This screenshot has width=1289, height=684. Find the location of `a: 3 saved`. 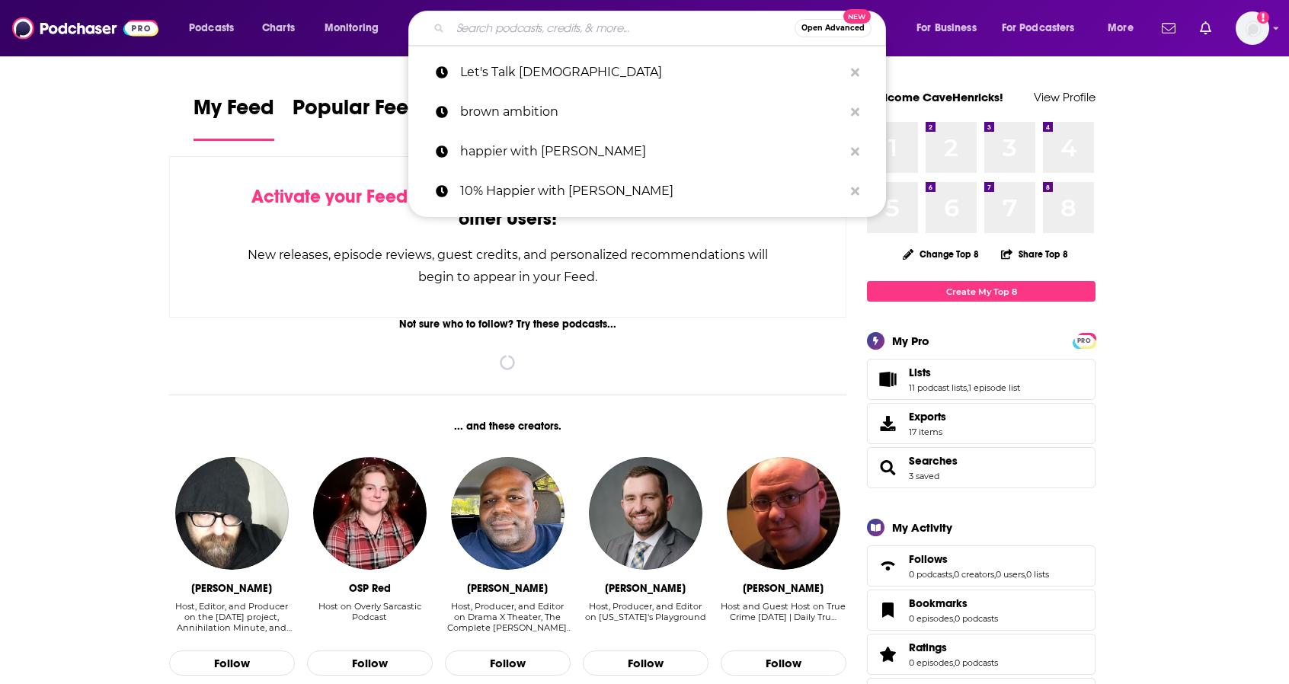

a: 3 saved is located at coordinates (924, 476).